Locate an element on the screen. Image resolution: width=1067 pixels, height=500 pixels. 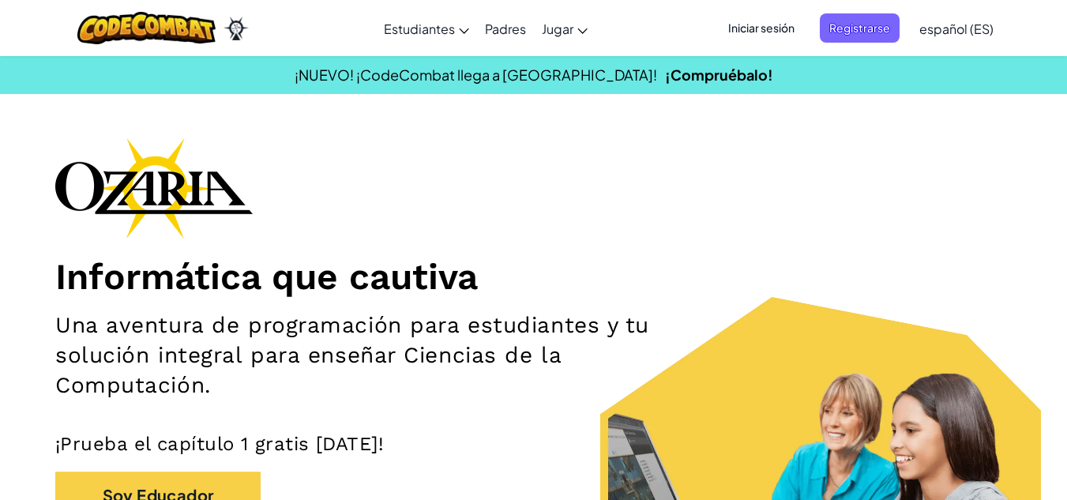
a: español (ES) is located at coordinates (957, 28).